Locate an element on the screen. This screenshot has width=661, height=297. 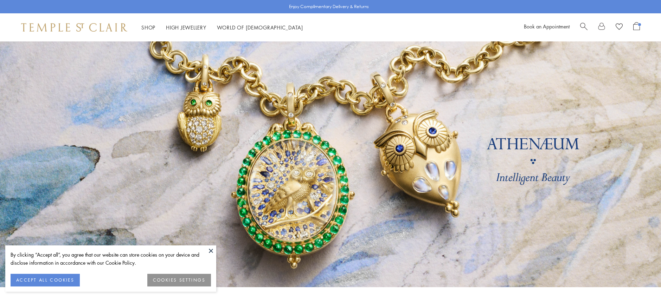
img: Temple St. Clair is located at coordinates (74, 27).